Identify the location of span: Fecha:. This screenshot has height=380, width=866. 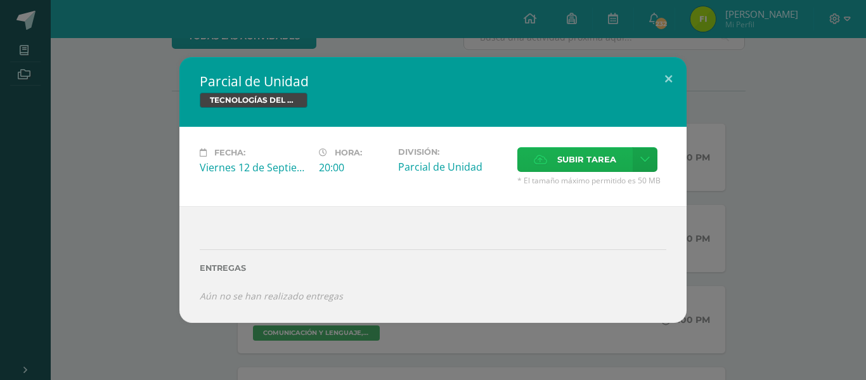
(230, 152).